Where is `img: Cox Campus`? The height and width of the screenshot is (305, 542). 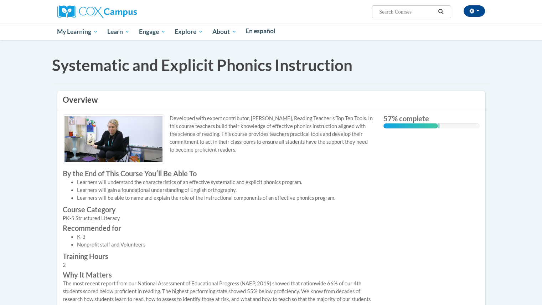 img: Cox Campus is located at coordinates (97, 12).